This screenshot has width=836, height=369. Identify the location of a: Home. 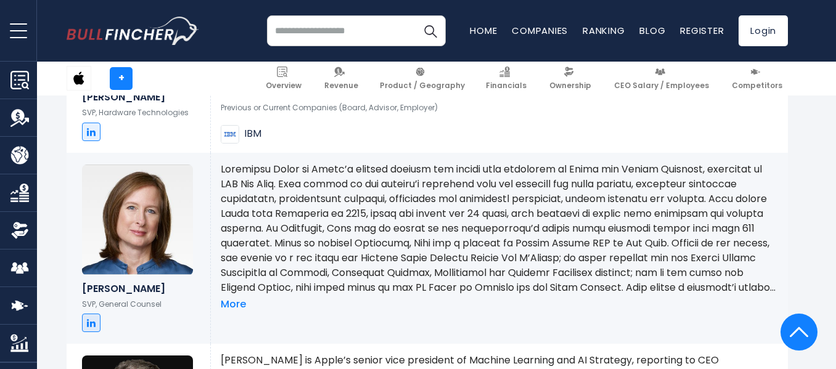
(484, 30).